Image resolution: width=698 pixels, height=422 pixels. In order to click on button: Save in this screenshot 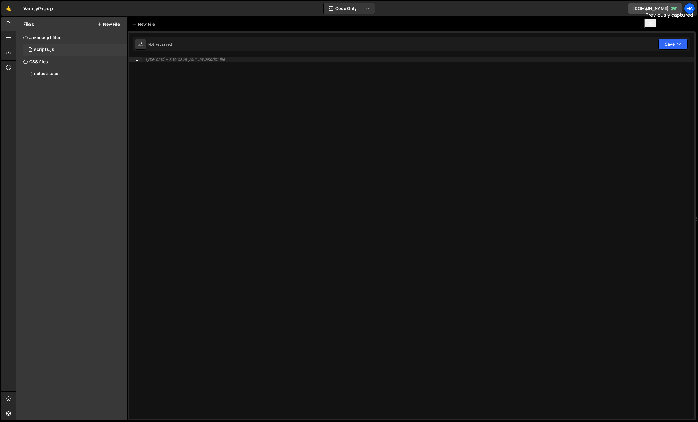, I will do `click(673, 44)`.